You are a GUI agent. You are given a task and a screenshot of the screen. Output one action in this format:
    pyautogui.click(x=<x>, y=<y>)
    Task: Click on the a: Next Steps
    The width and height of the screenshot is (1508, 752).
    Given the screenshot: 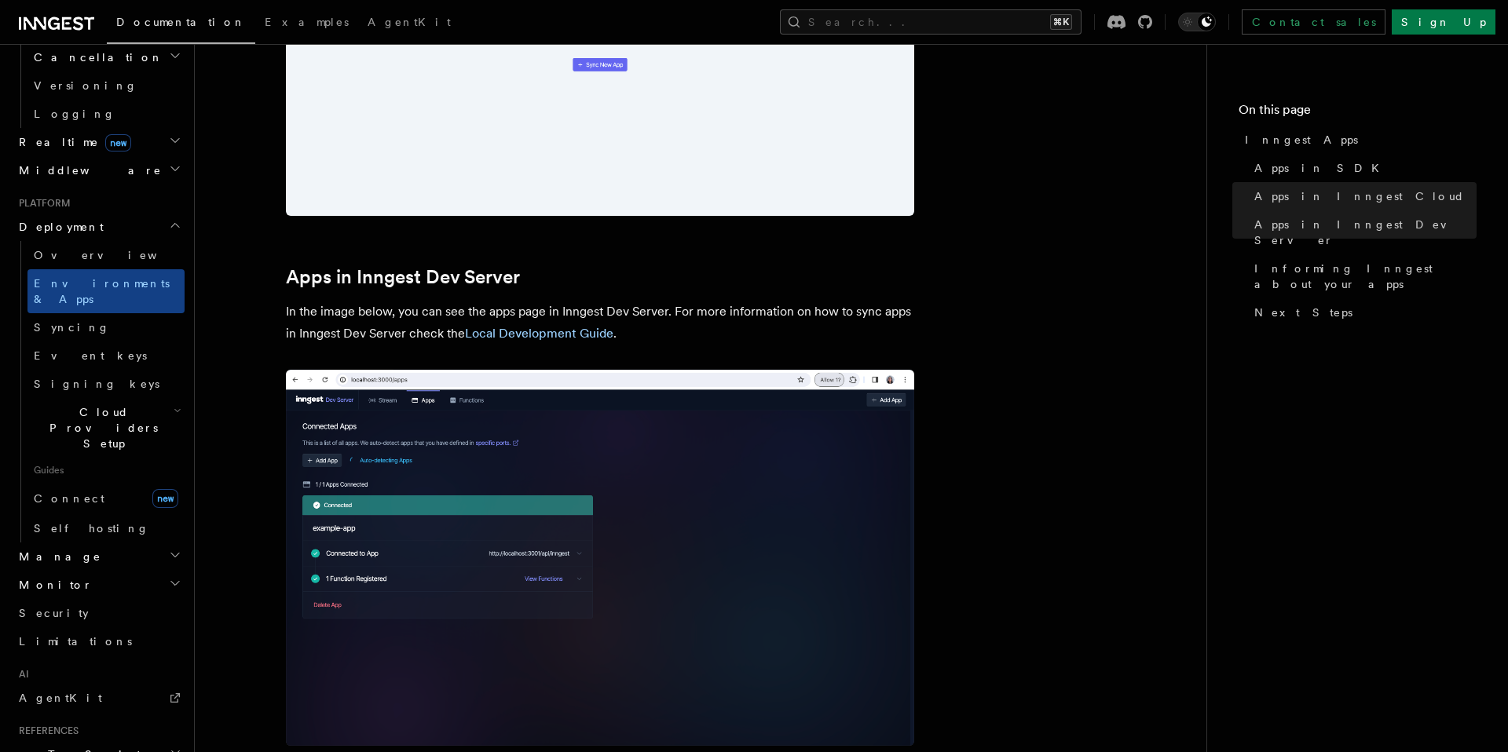 What is the action you would take?
    pyautogui.click(x=1362, y=313)
    